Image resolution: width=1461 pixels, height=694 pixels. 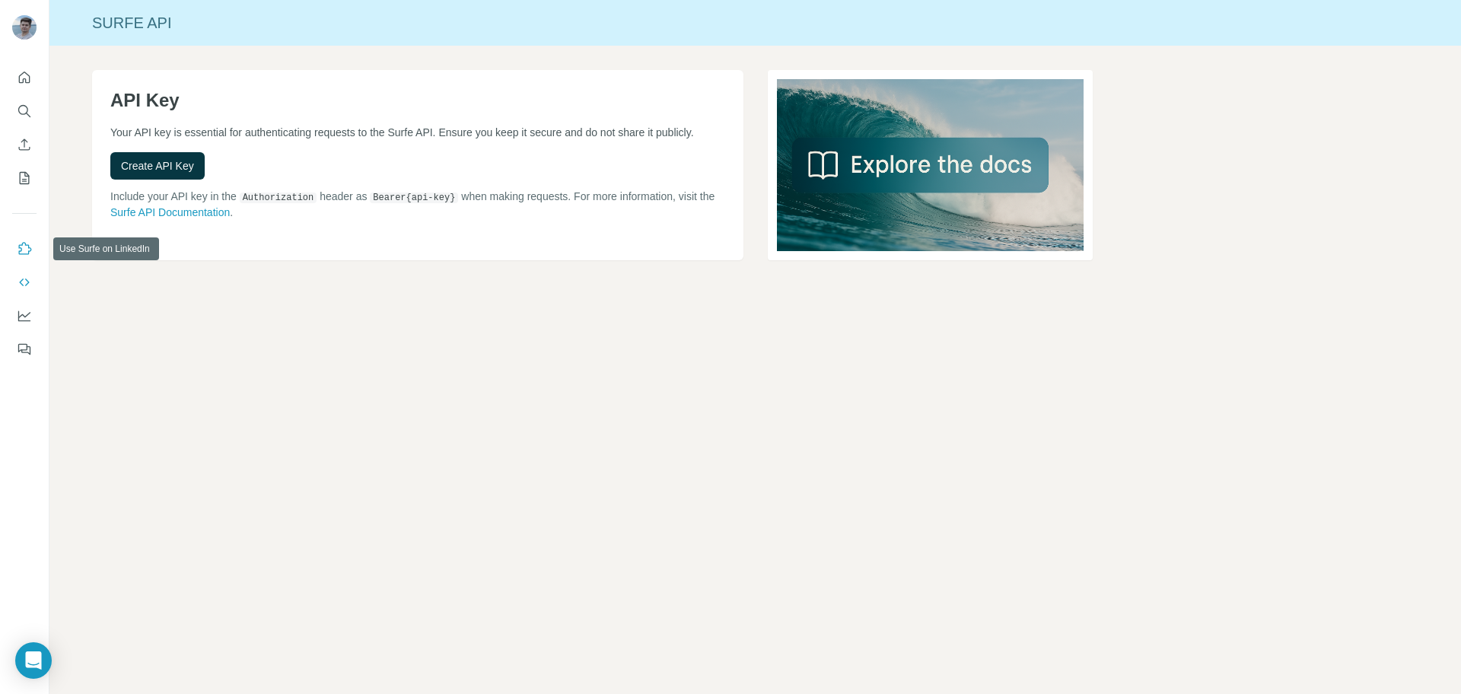 I want to click on button: Create API Key, so click(x=158, y=166).